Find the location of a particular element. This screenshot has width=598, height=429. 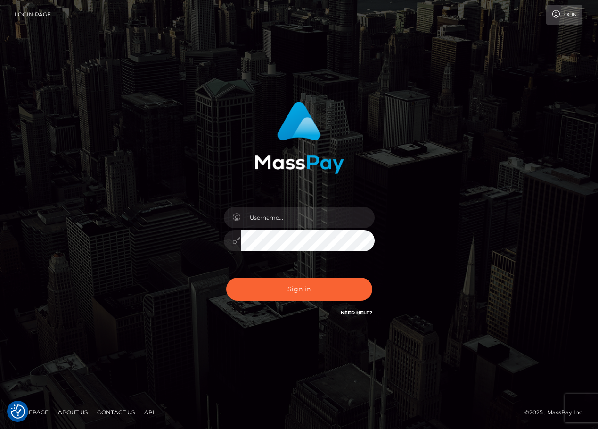

button: Consent Preferences is located at coordinates (18, 411).